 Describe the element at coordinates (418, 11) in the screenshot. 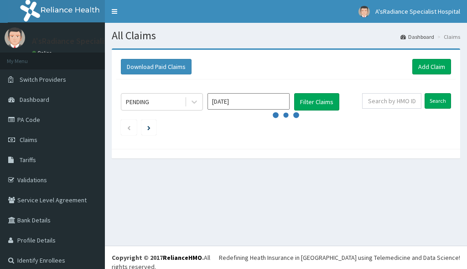

I see `span: A'sRadiance Specialist Hospital` at that location.